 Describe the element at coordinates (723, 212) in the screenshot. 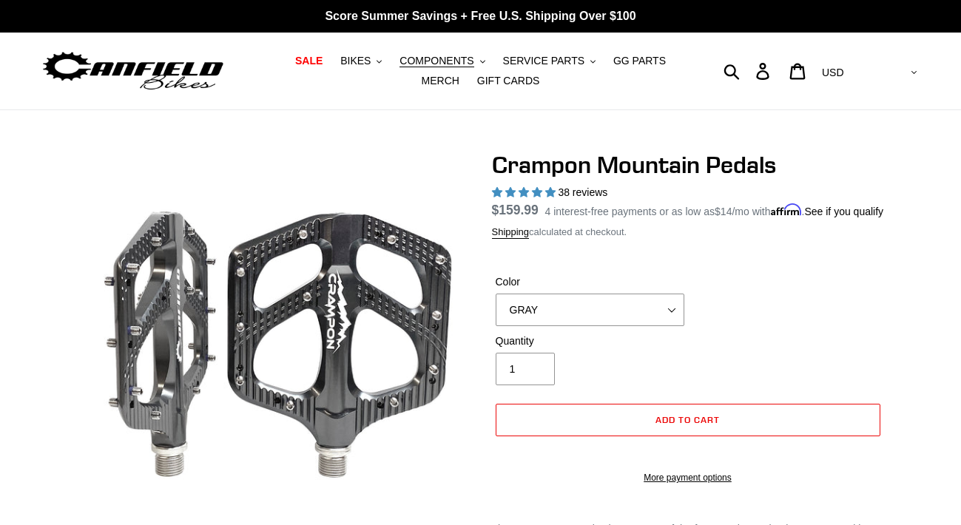

I see `span: $14` at that location.